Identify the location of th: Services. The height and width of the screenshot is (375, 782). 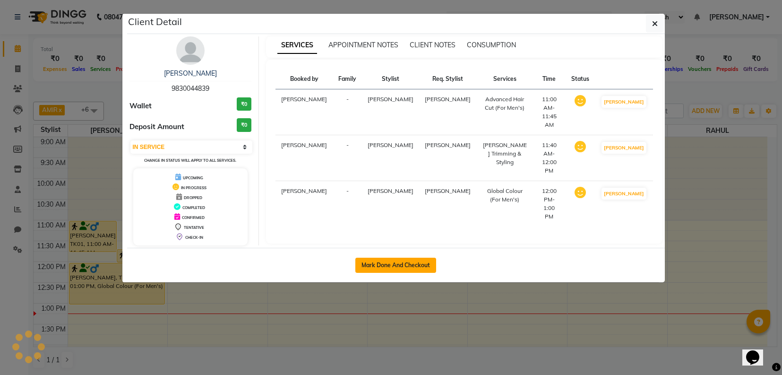
(505, 79).